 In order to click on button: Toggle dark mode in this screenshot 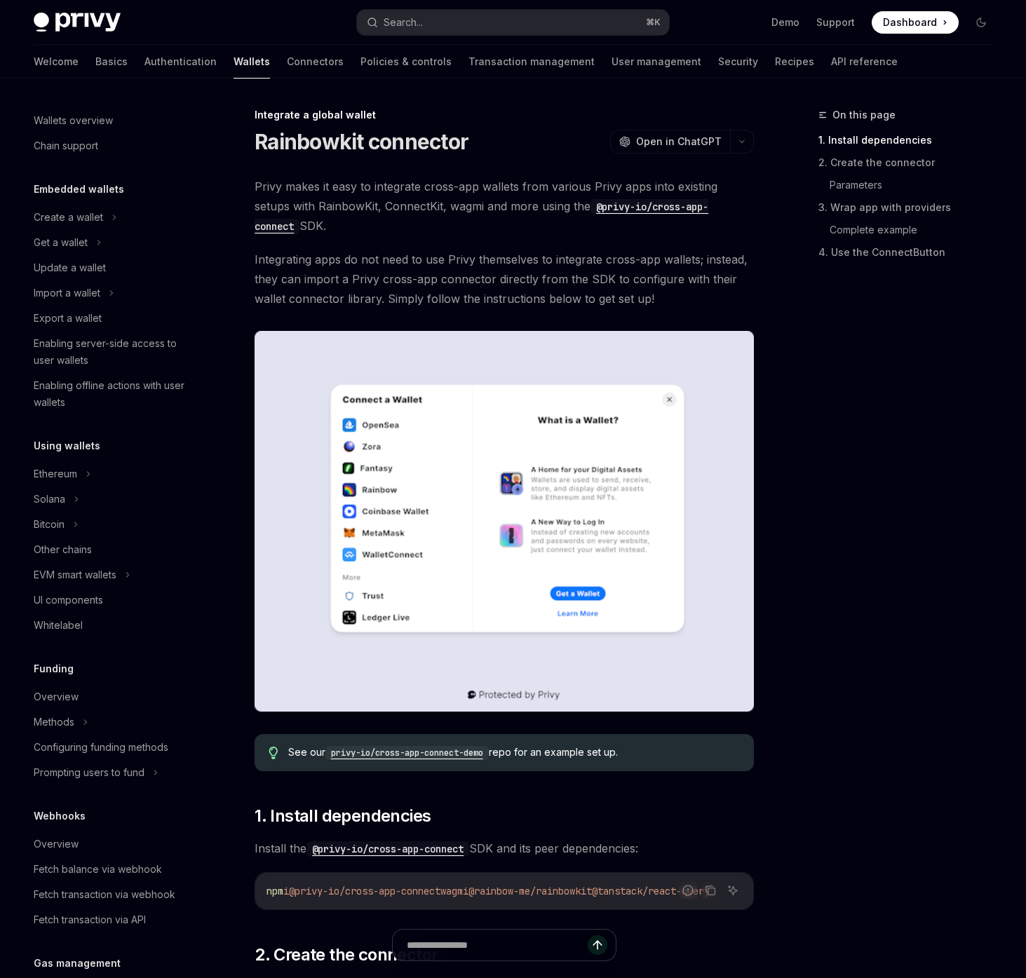, I will do `click(981, 22)`.